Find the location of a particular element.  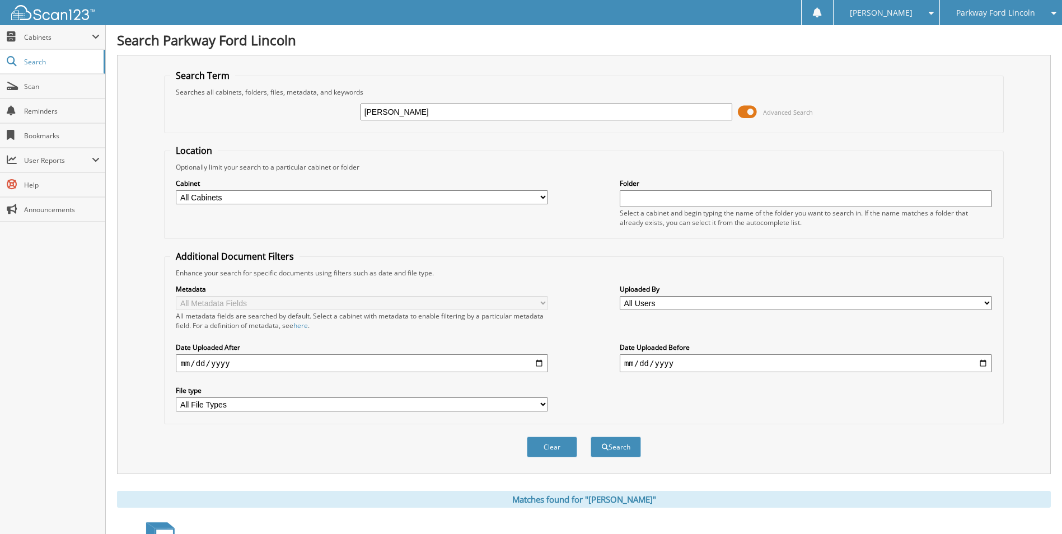

label: File type is located at coordinates (362, 390).